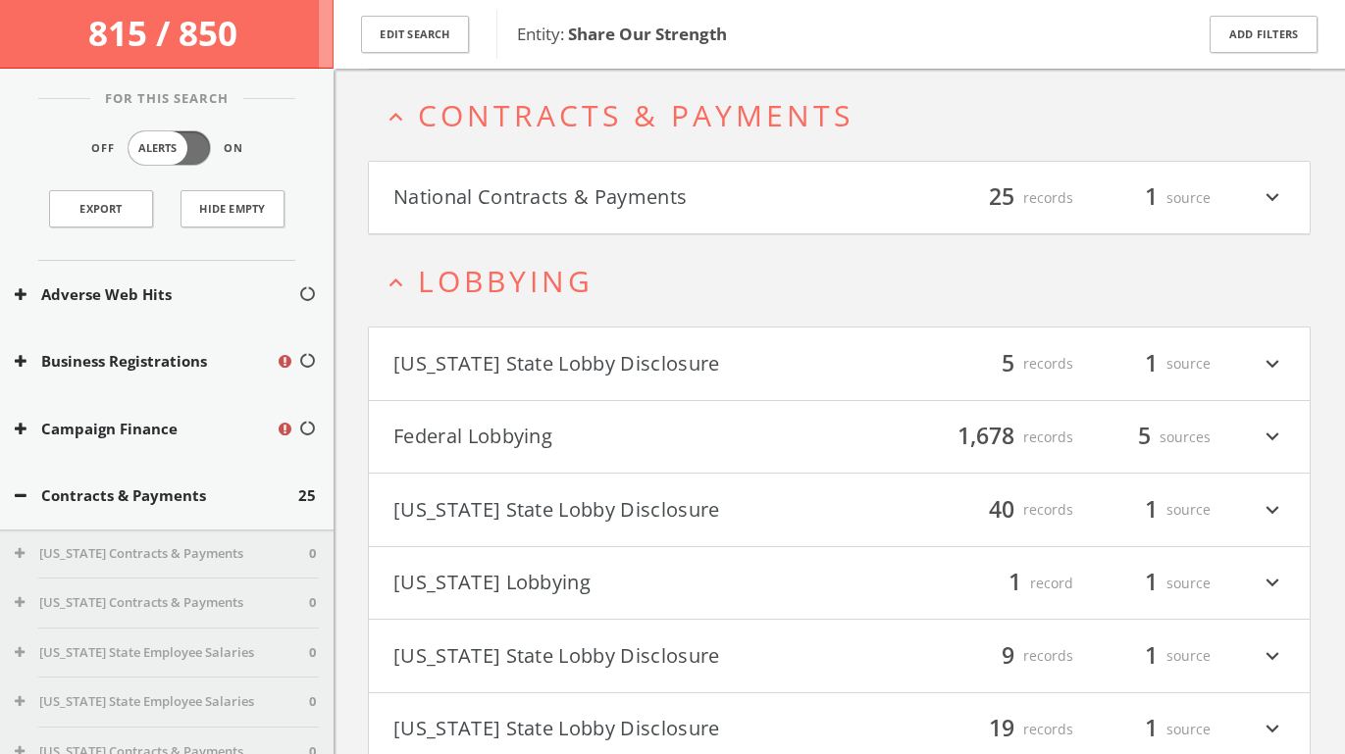  Describe the element at coordinates (1001, 509) in the screenshot. I see `span: 40` at that location.